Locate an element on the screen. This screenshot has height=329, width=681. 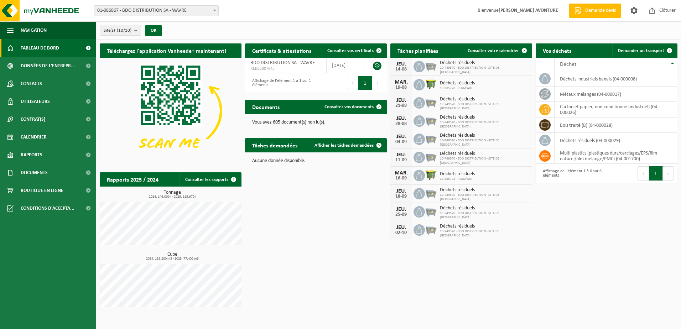
div: 02-10 is located at coordinates (401, 233).